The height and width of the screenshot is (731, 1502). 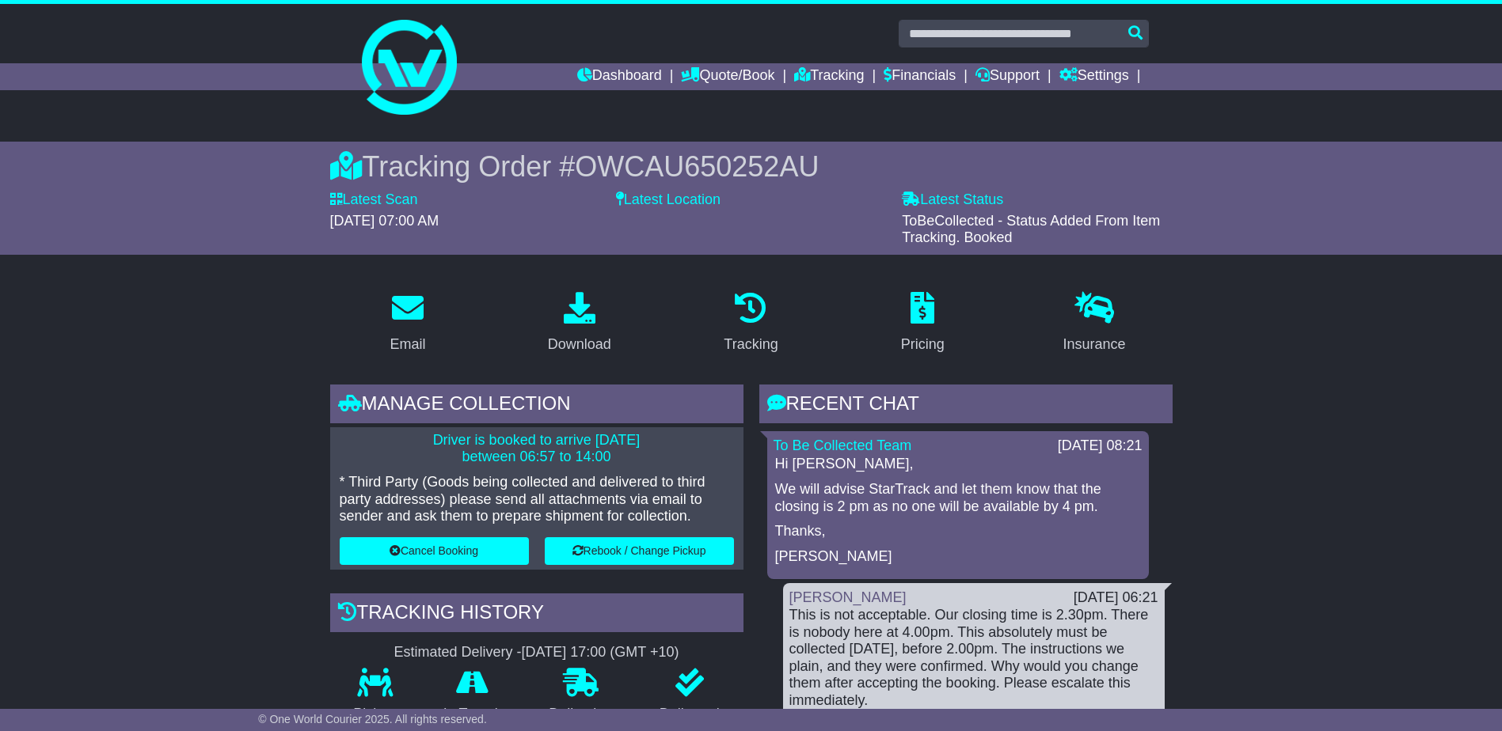 I want to click on a: Support, so click(x=1007, y=77).